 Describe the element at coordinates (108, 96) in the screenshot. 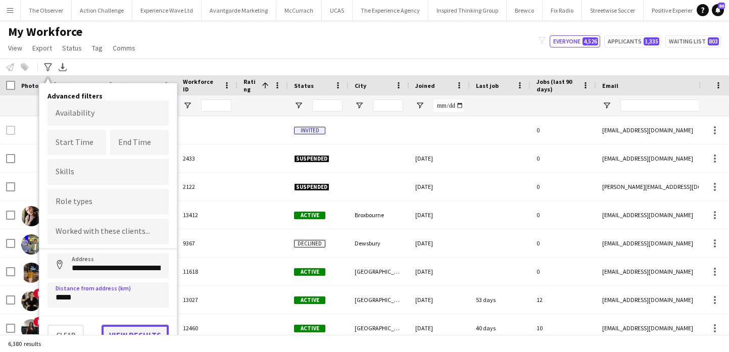

I see `h4: Advanced filters` at that location.